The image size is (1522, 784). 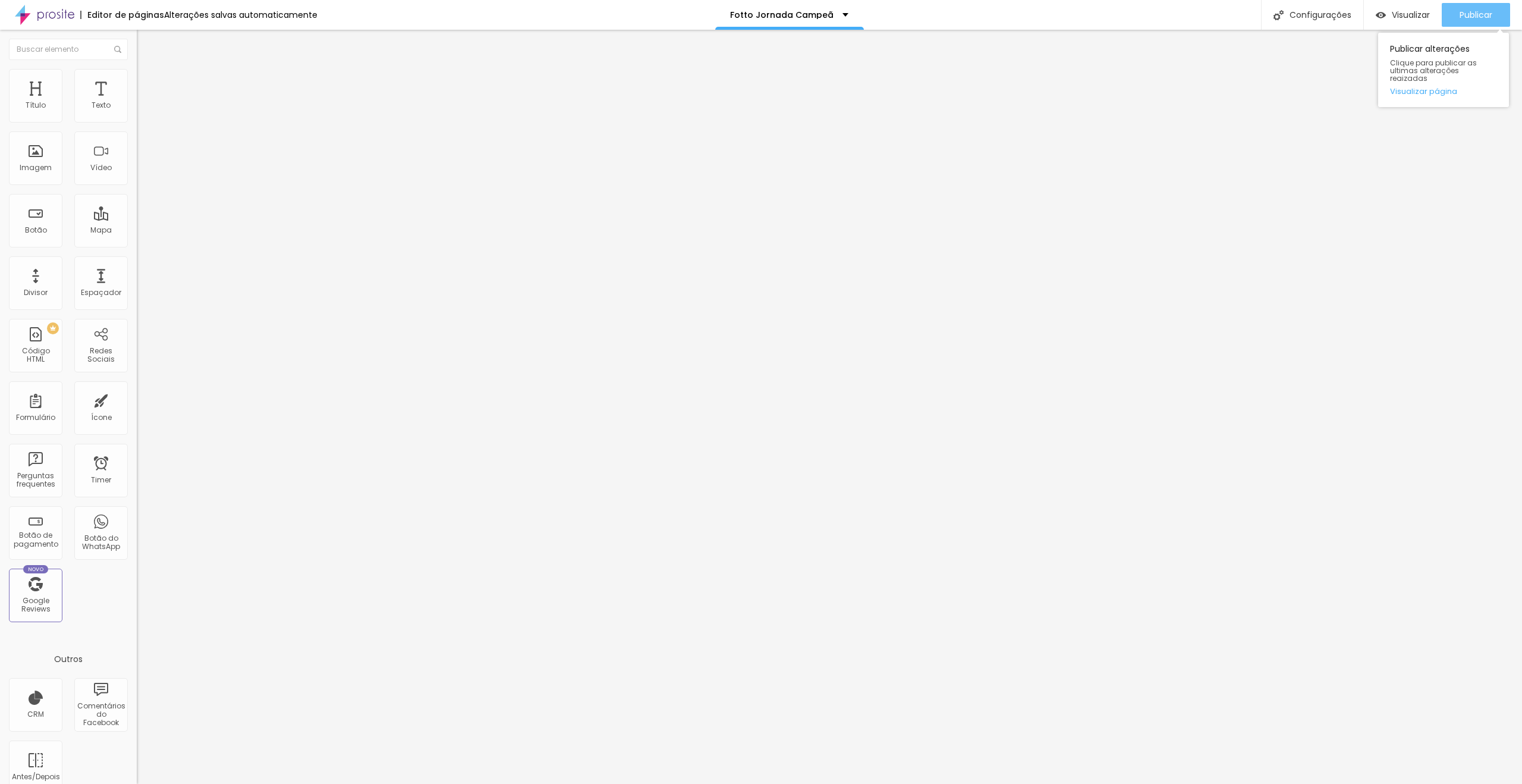 I want to click on p: Fotto Jornada Campeã, so click(x=782, y=15).